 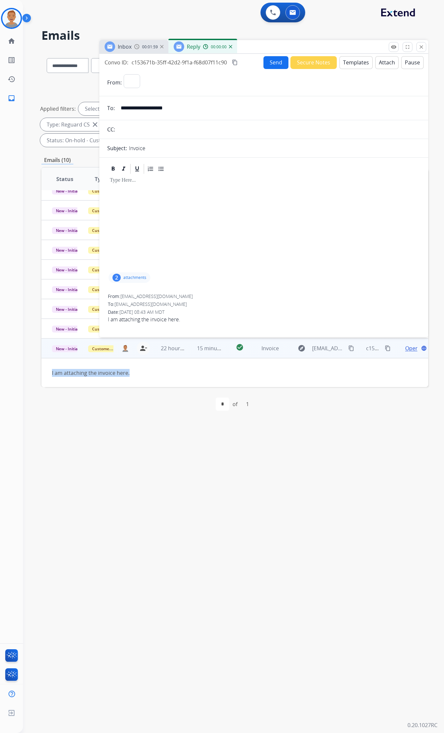 I want to click on span: c153671b-35ff-42d2-9f1a-f68d07f11c90, so click(x=179, y=62).